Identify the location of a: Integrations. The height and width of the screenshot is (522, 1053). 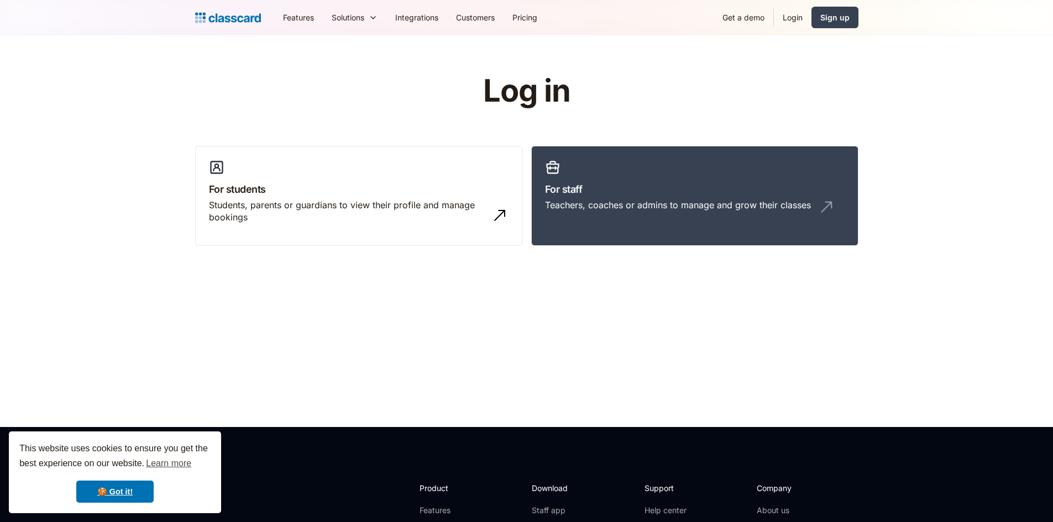
(417, 17).